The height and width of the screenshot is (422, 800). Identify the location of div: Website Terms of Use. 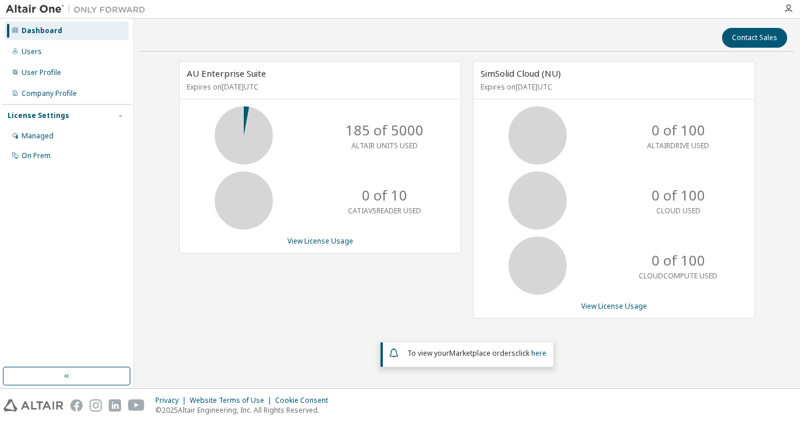
(232, 401).